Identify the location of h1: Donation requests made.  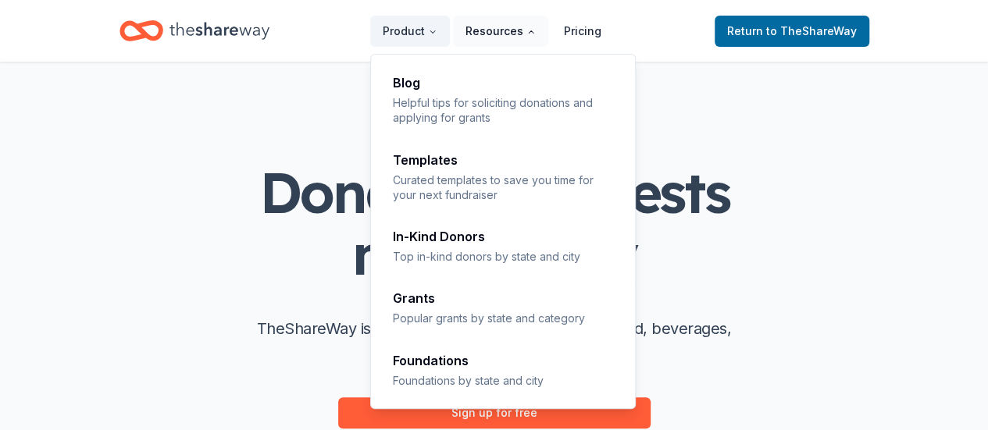
(495, 223).